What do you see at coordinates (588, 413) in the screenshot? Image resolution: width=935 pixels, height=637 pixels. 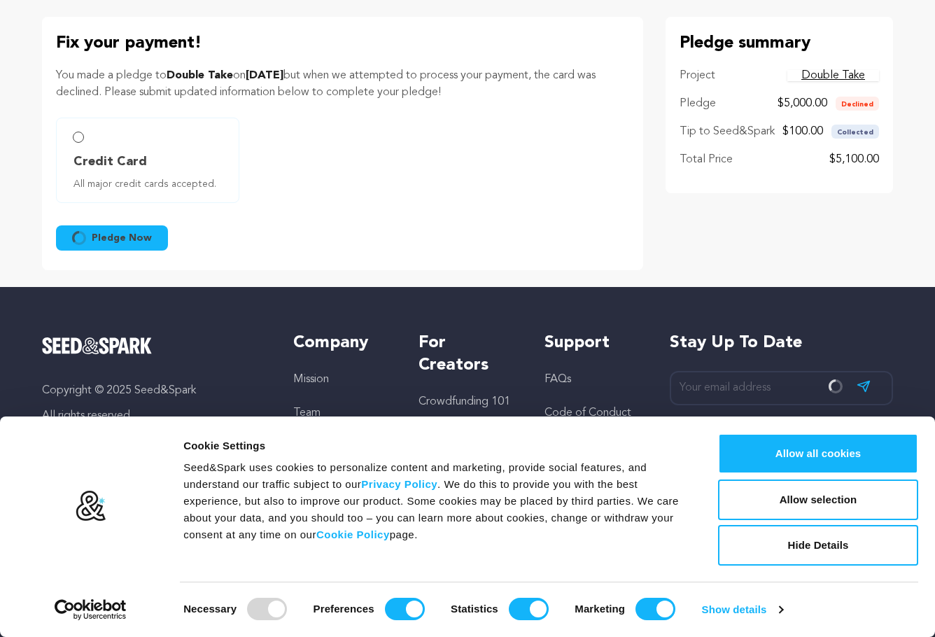 I see `a: Code of Conduct` at bounding box center [588, 413].